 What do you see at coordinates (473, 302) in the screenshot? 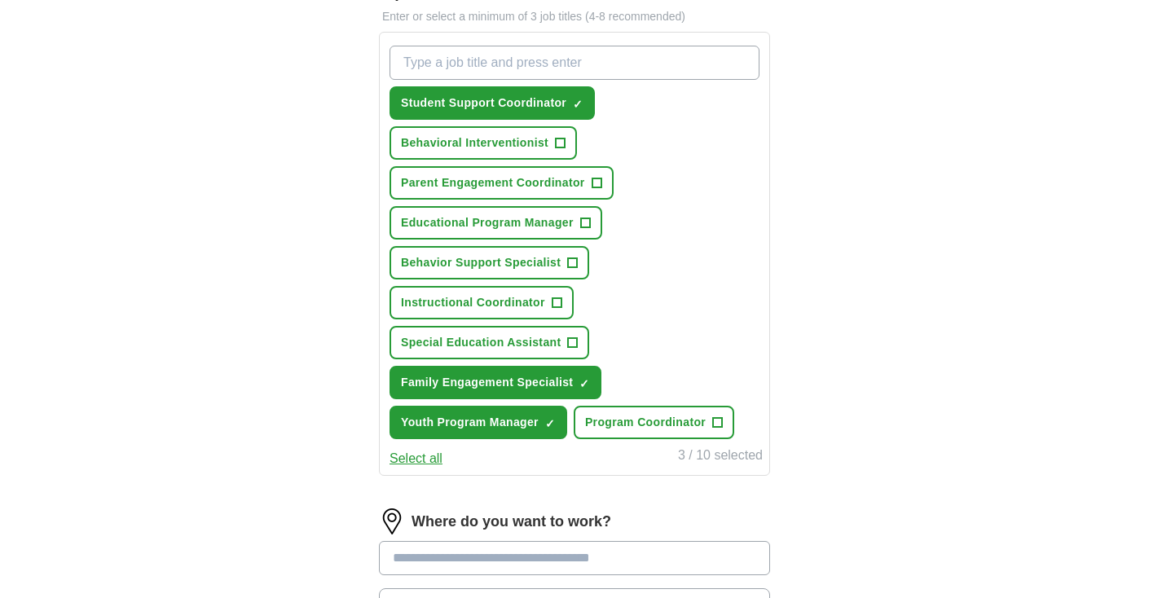
I see `span: Instructional Coordinator` at bounding box center [473, 302].